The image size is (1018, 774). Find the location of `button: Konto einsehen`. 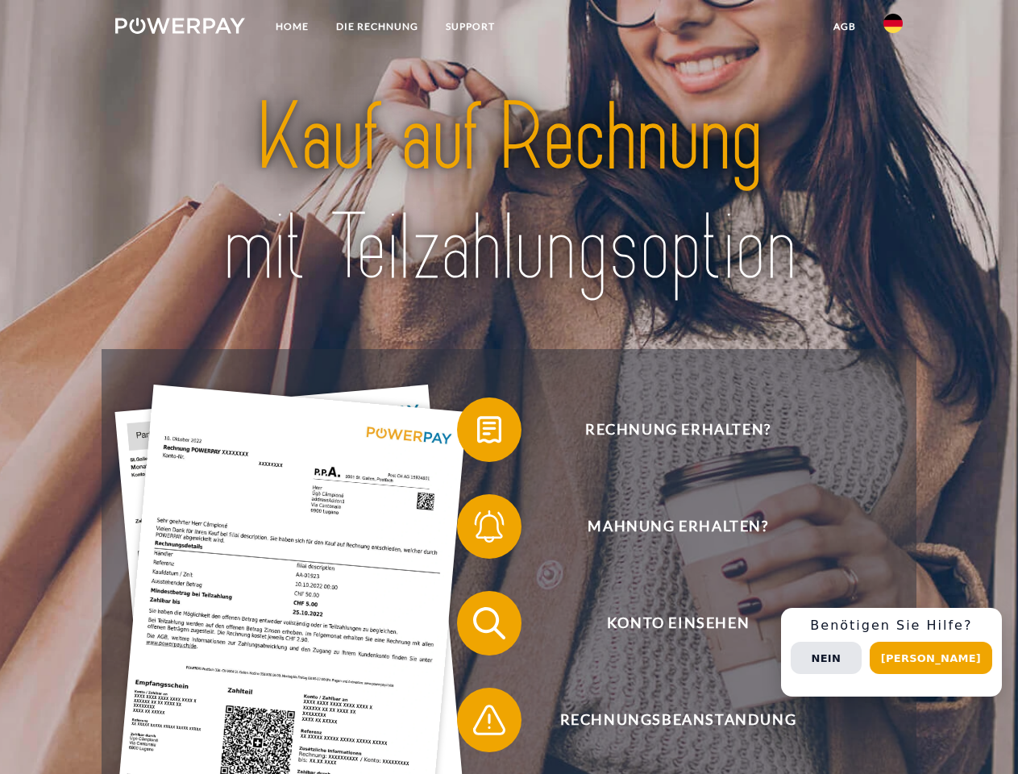

button: Konto einsehen is located at coordinates (667, 623).